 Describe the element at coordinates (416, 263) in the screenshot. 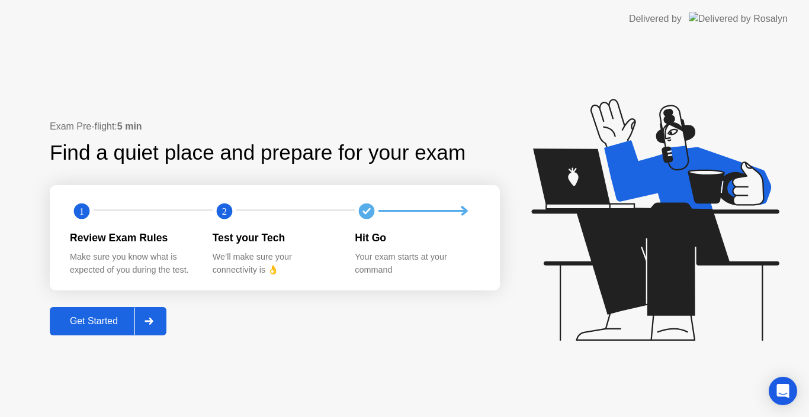

I see `div: Your exam starts at your command` at that location.